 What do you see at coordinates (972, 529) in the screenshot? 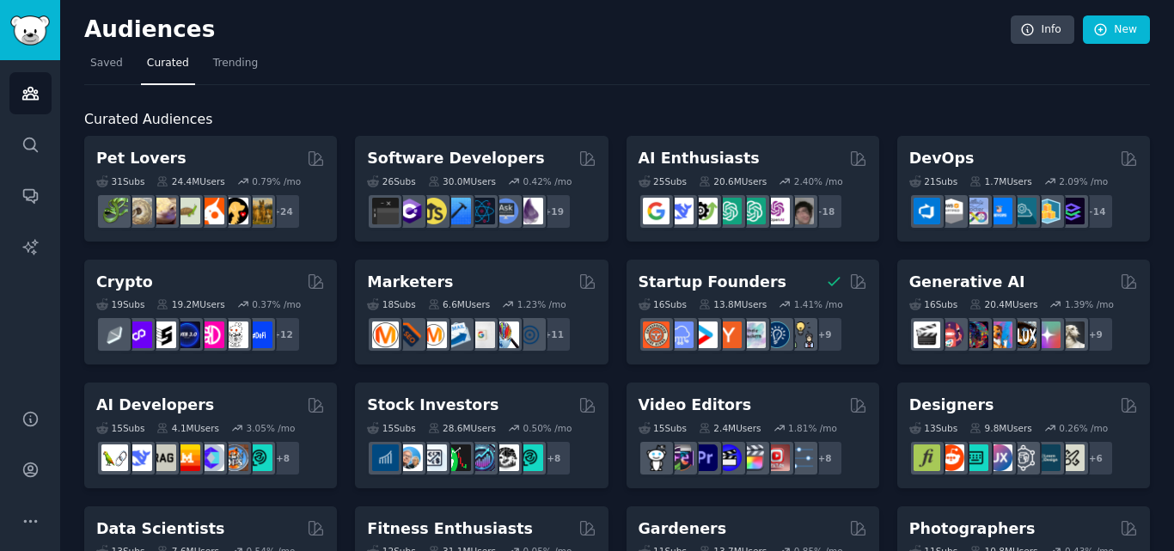
I see `h2: Photographers` at bounding box center [972, 529].